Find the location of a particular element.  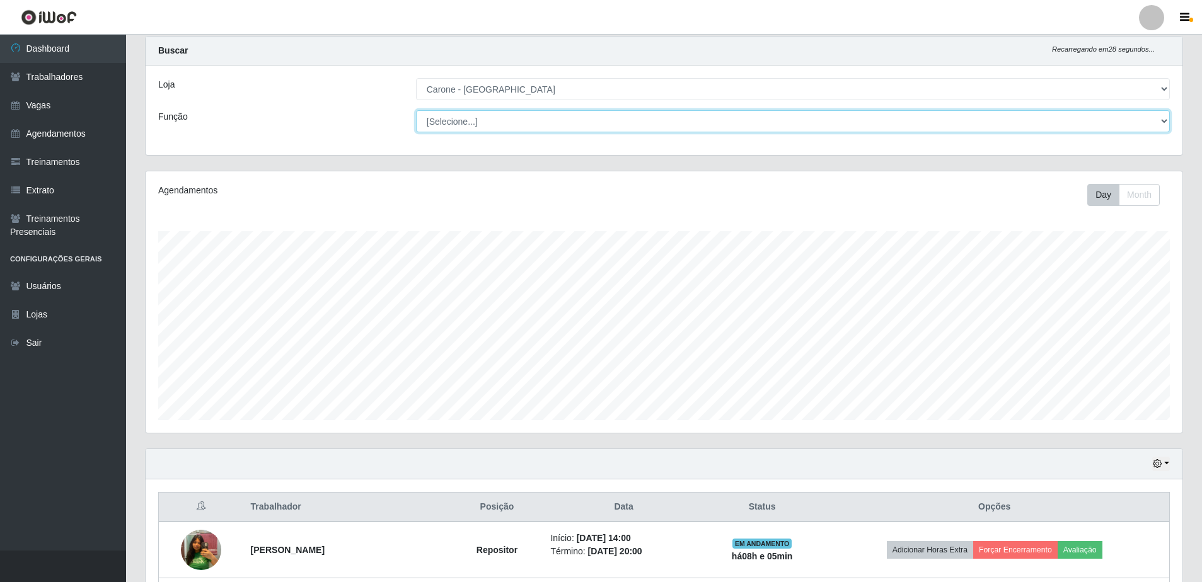

strong: Repositor is located at coordinates (497, 550).